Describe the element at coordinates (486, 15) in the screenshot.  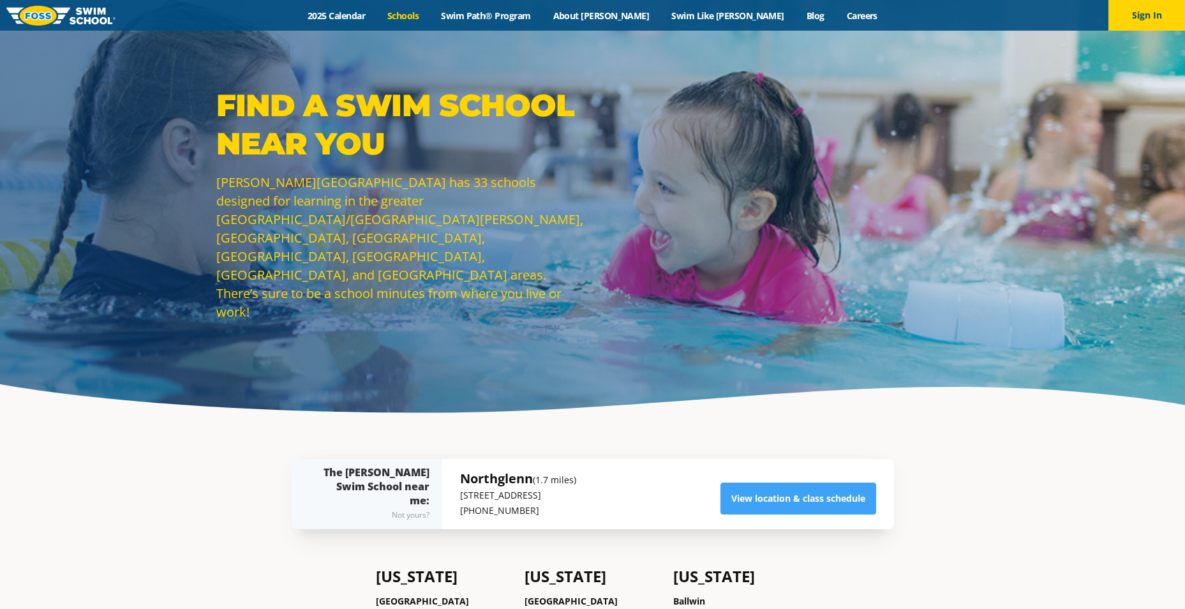
I see `a: Swim Path® Program` at that location.